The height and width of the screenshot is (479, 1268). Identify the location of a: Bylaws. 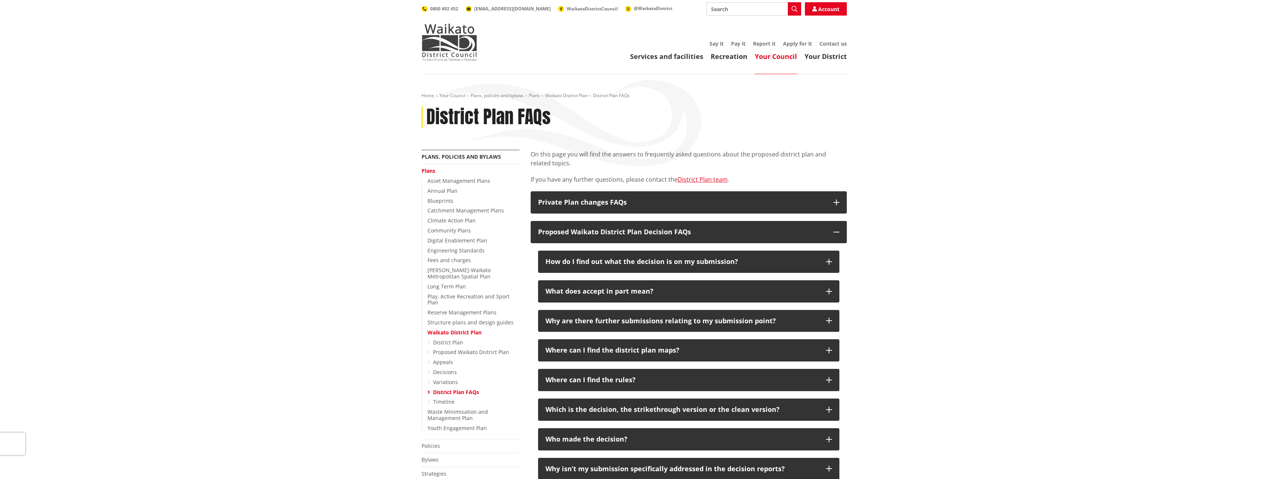
(430, 460).